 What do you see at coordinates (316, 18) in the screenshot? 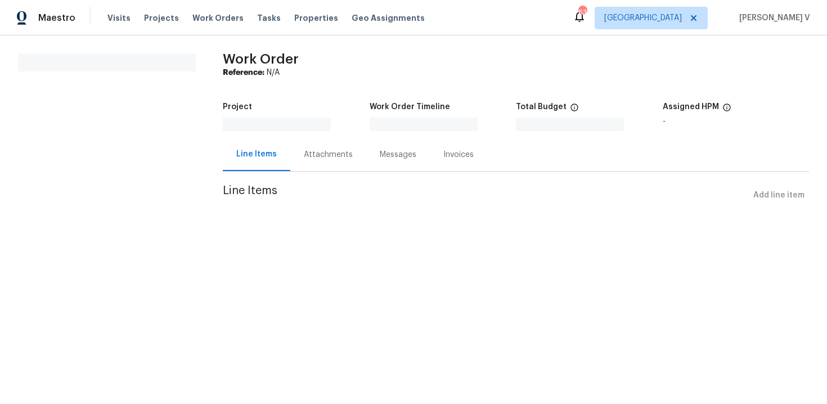
I see `span: Properties` at bounding box center [316, 18].